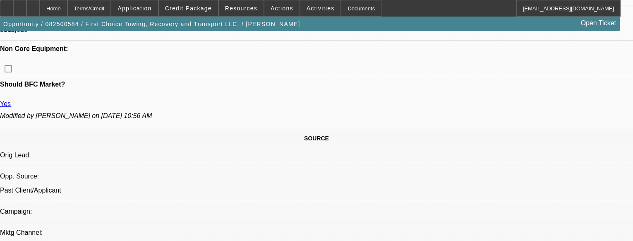 This screenshot has height=241, width=633. Describe the element at coordinates (135, 8) in the screenshot. I see `button: Application` at that location.